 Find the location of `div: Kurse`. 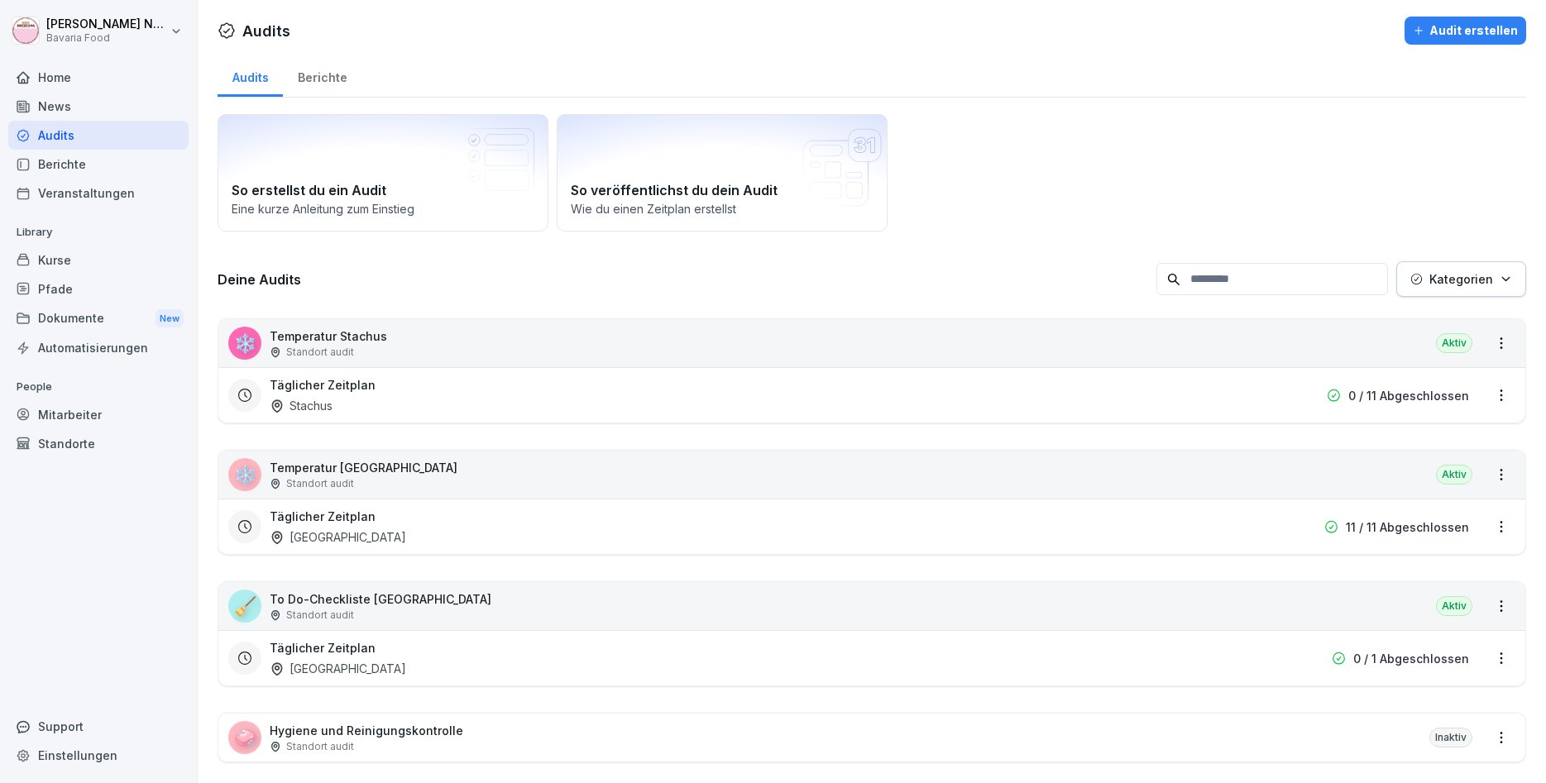

div: Kurse is located at coordinates (98, 260).